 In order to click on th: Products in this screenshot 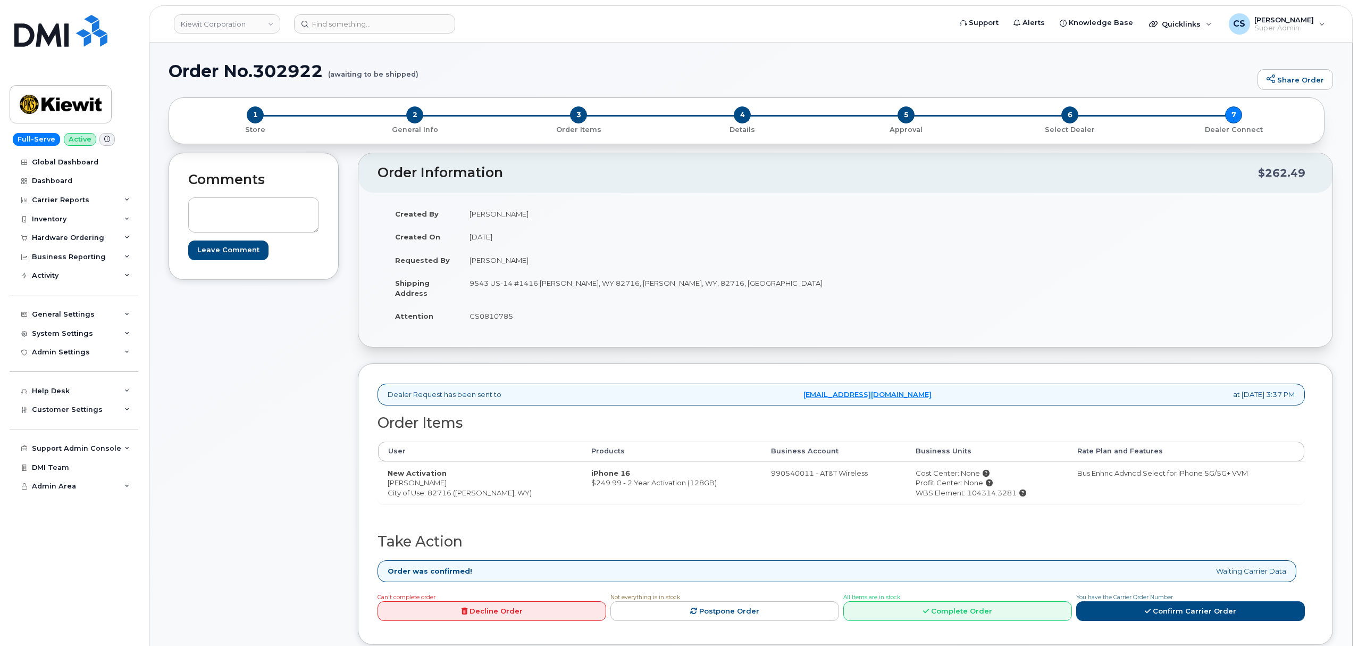, I will do `click(672, 451)`.